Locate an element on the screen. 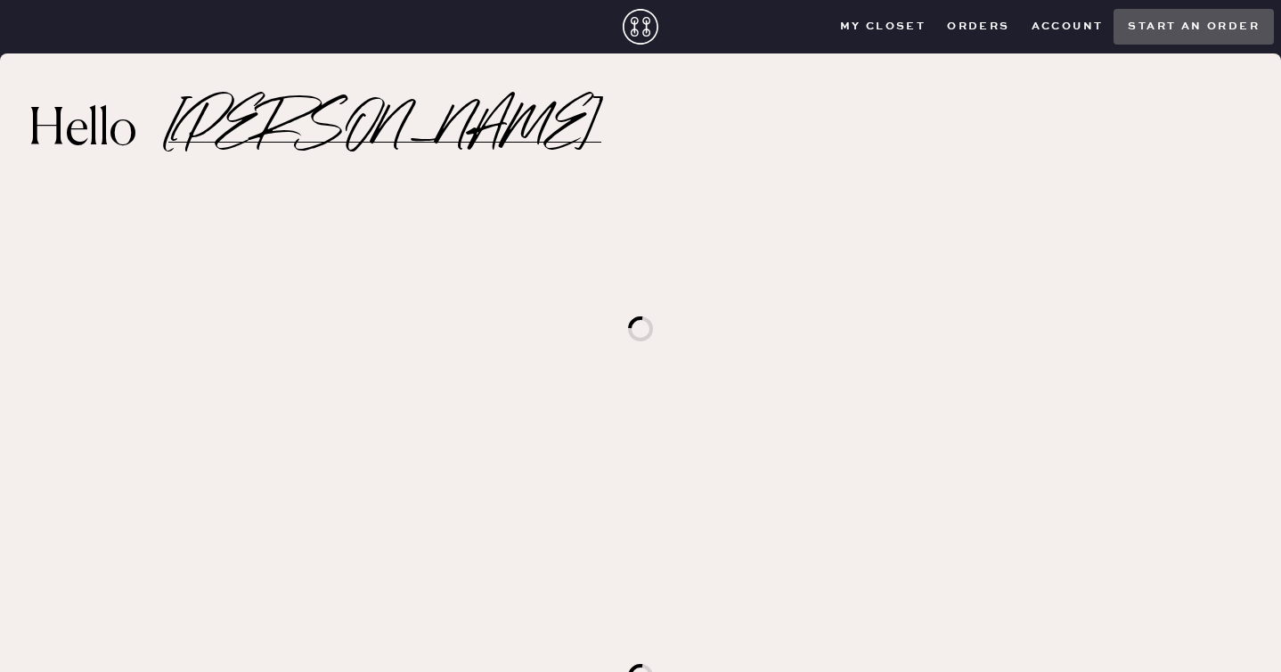  button: Orders is located at coordinates (978, 27).